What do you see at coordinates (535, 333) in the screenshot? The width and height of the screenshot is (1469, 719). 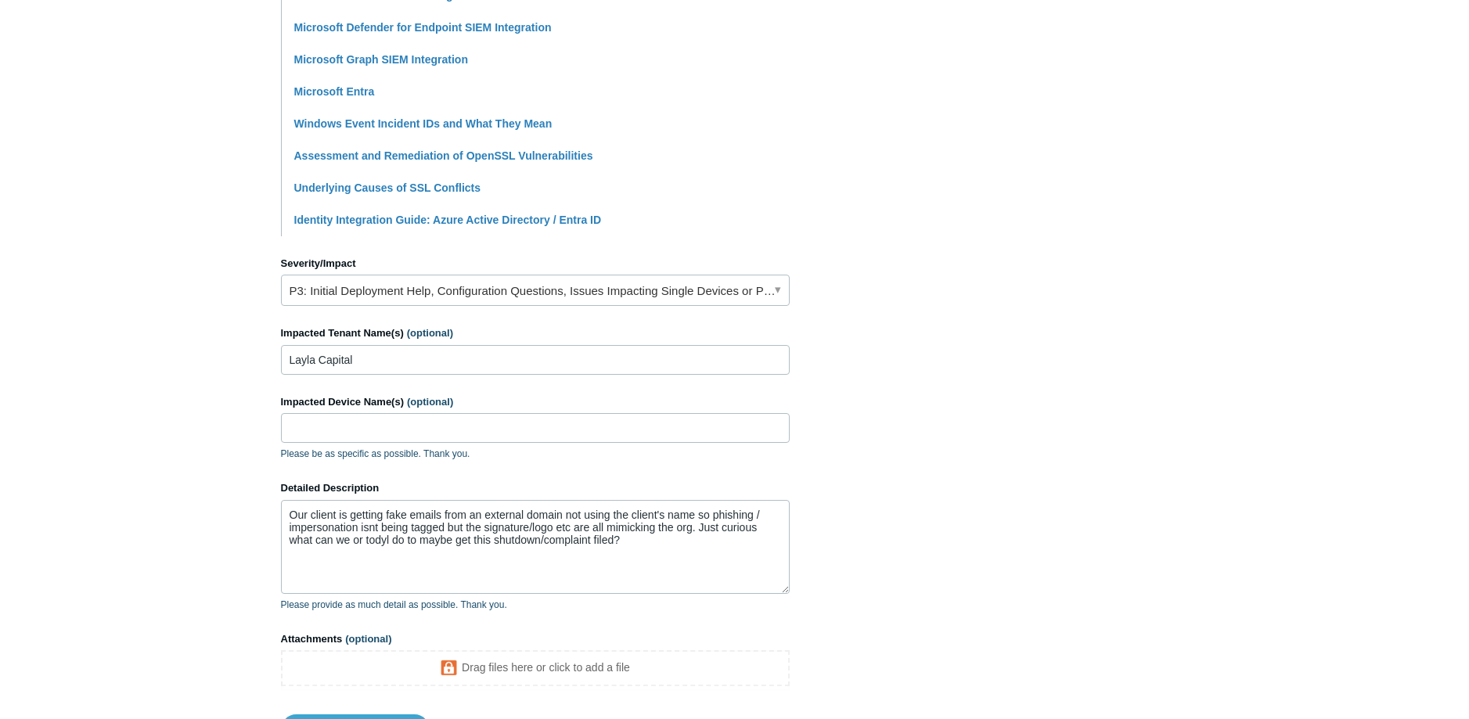 I see `label: Impacted Tenant Name(s)` at bounding box center [535, 333].